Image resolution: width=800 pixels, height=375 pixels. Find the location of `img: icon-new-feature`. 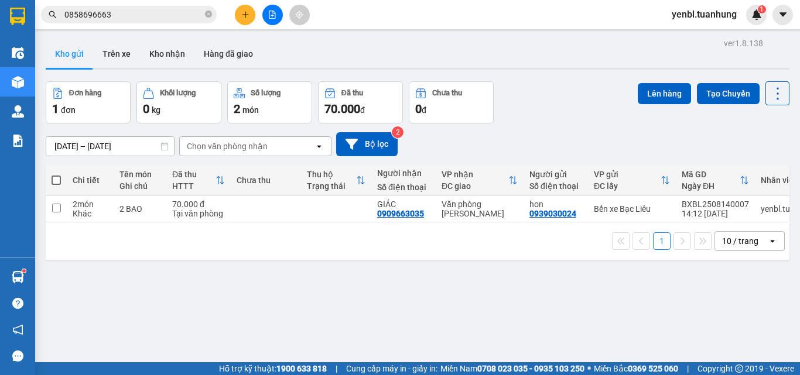

img: icon-new-feature is located at coordinates (757, 15).